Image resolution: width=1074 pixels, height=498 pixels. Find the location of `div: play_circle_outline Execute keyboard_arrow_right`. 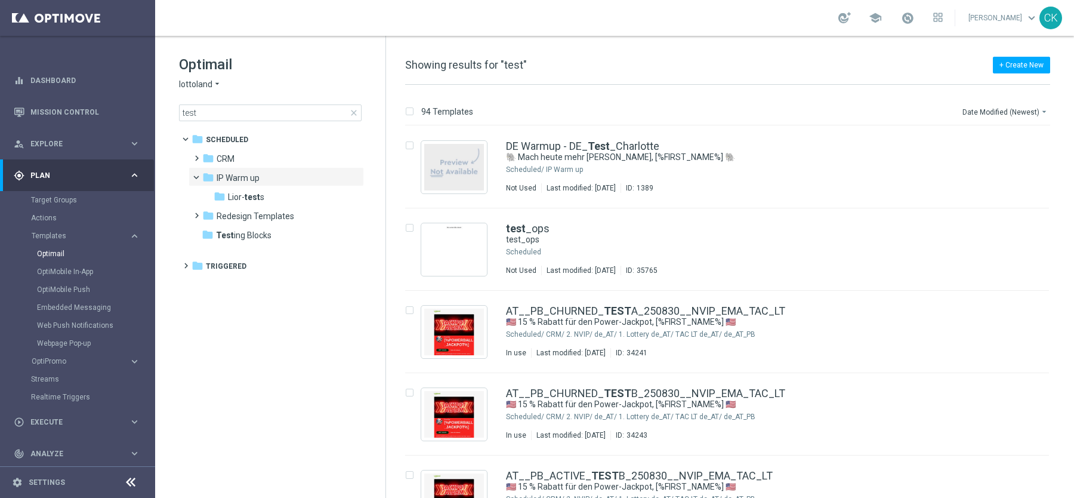

div: play_circle_outline Execute keyboard_arrow_right is located at coordinates (77, 422).